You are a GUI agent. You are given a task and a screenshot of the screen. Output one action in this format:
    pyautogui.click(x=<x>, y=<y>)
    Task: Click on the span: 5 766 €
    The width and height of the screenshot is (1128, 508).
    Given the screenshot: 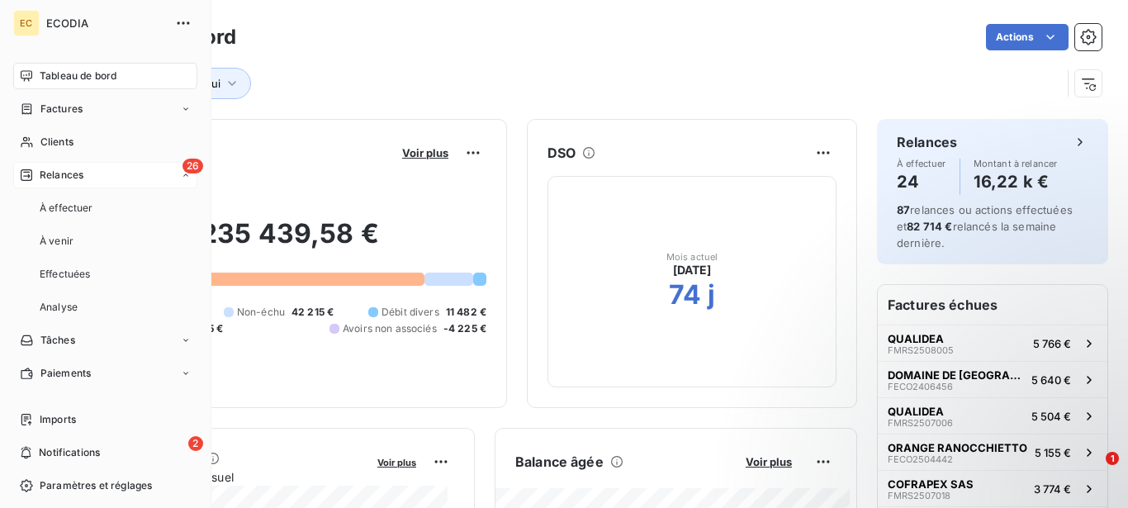 What is the action you would take?
    pyautogui.click(x=1052, y=343)
    